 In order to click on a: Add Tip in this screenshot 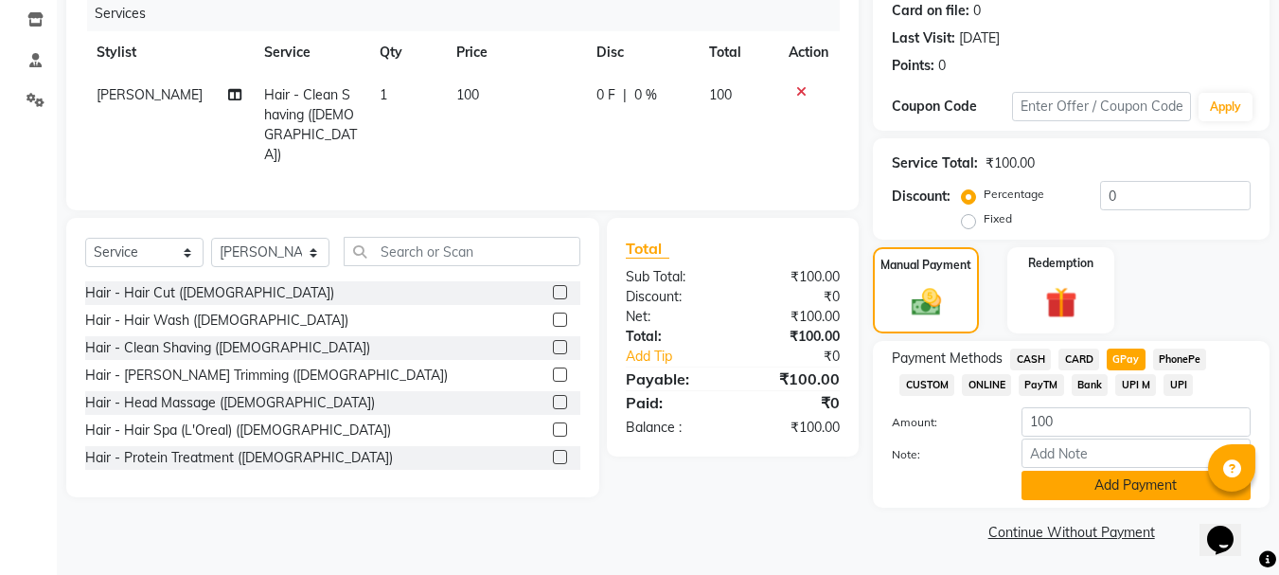, I will do `click(682, 356)`.